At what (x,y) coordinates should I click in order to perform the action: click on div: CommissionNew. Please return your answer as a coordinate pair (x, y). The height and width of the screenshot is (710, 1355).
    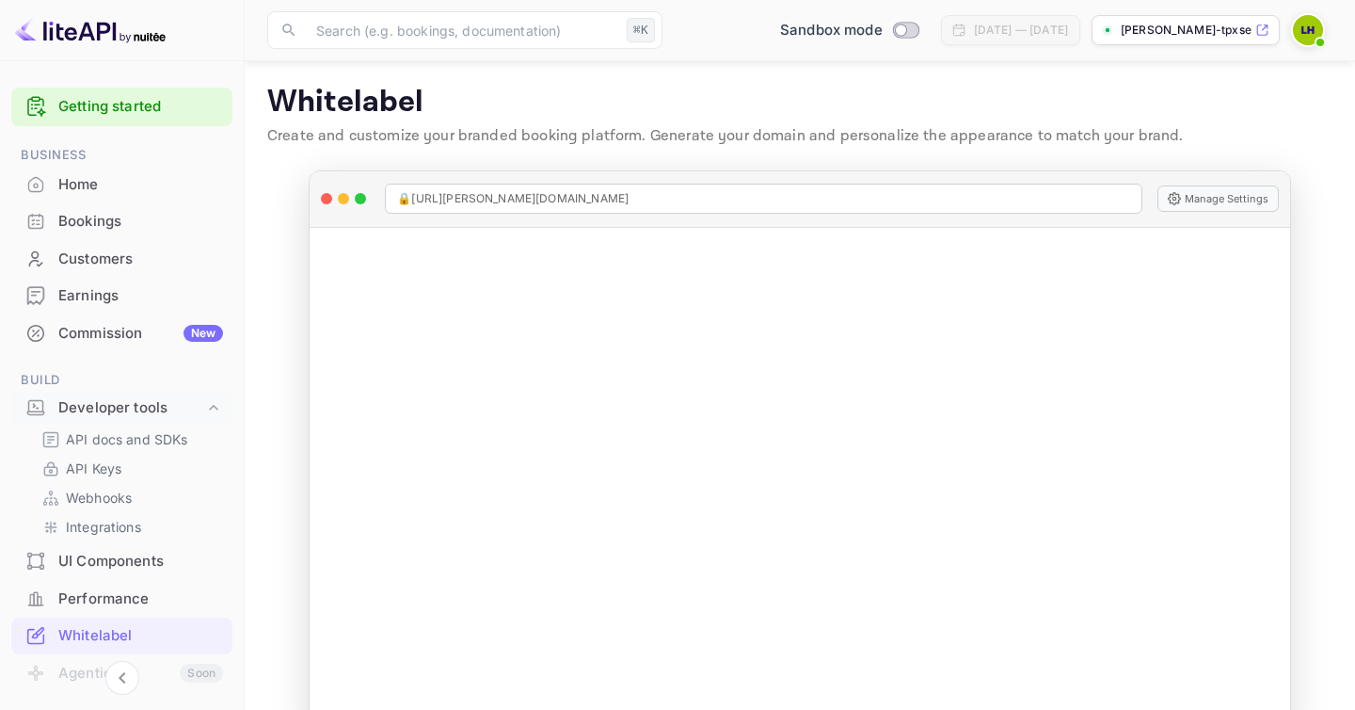
    Looking at the image, I should click on (121, 333).